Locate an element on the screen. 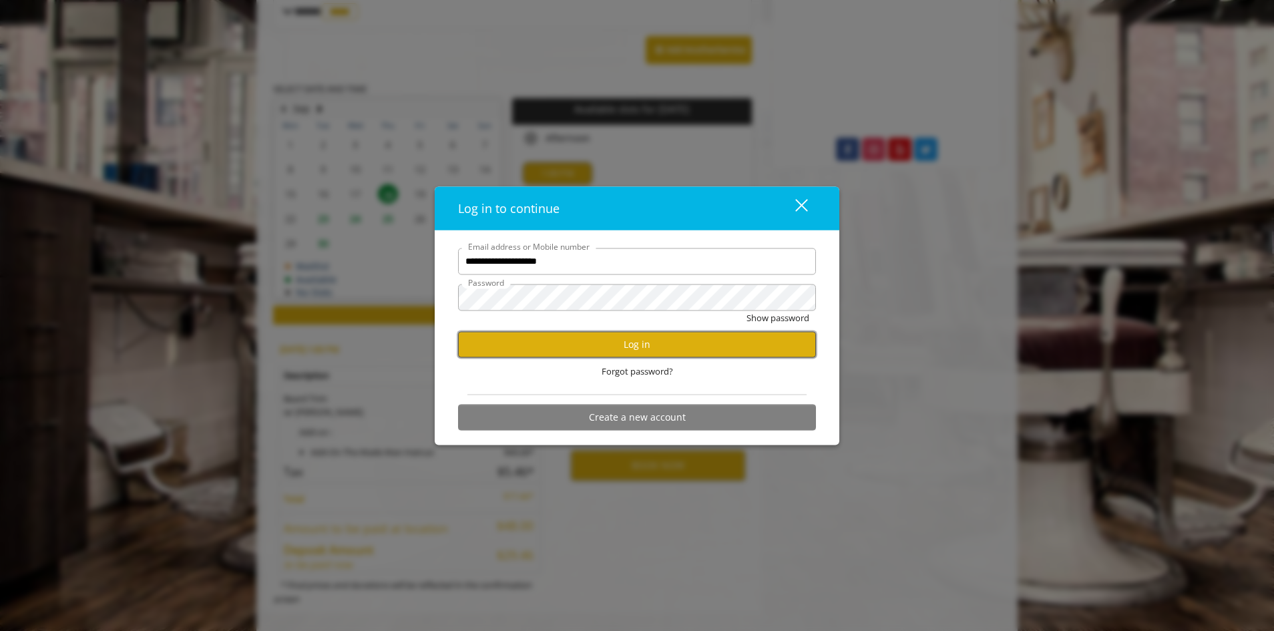 This screenshot has height=631, width=1274. div: close dialog is located at coordinates (793, 208).